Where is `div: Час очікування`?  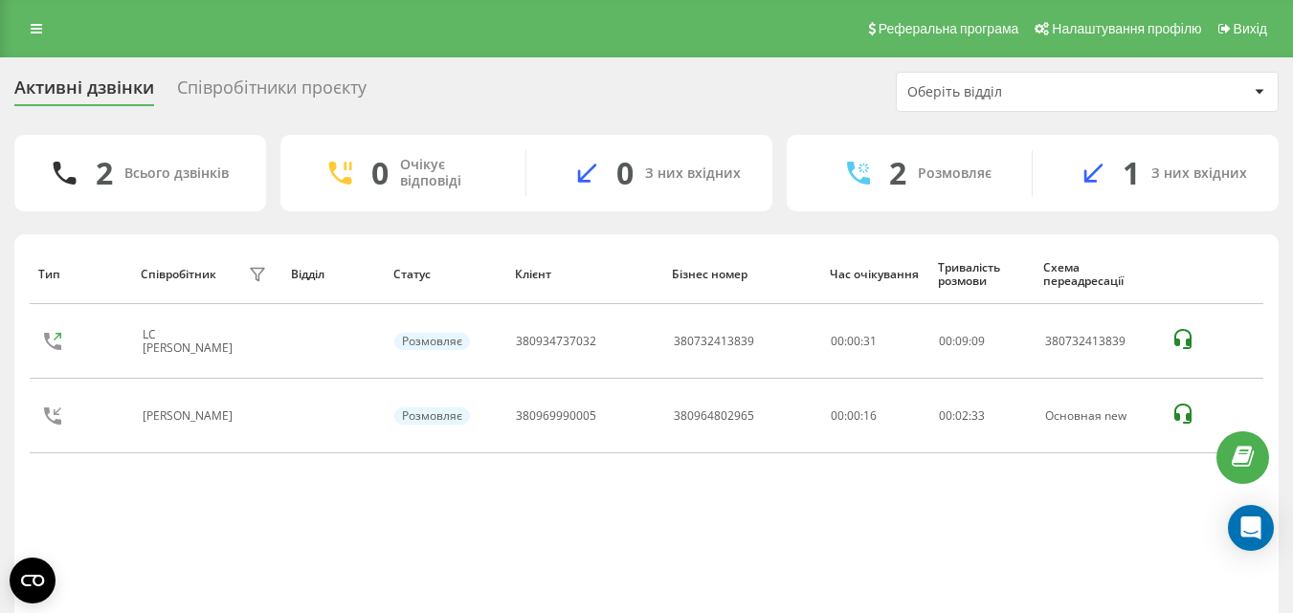
div: Час очікування is located at coordinates (875, 275).